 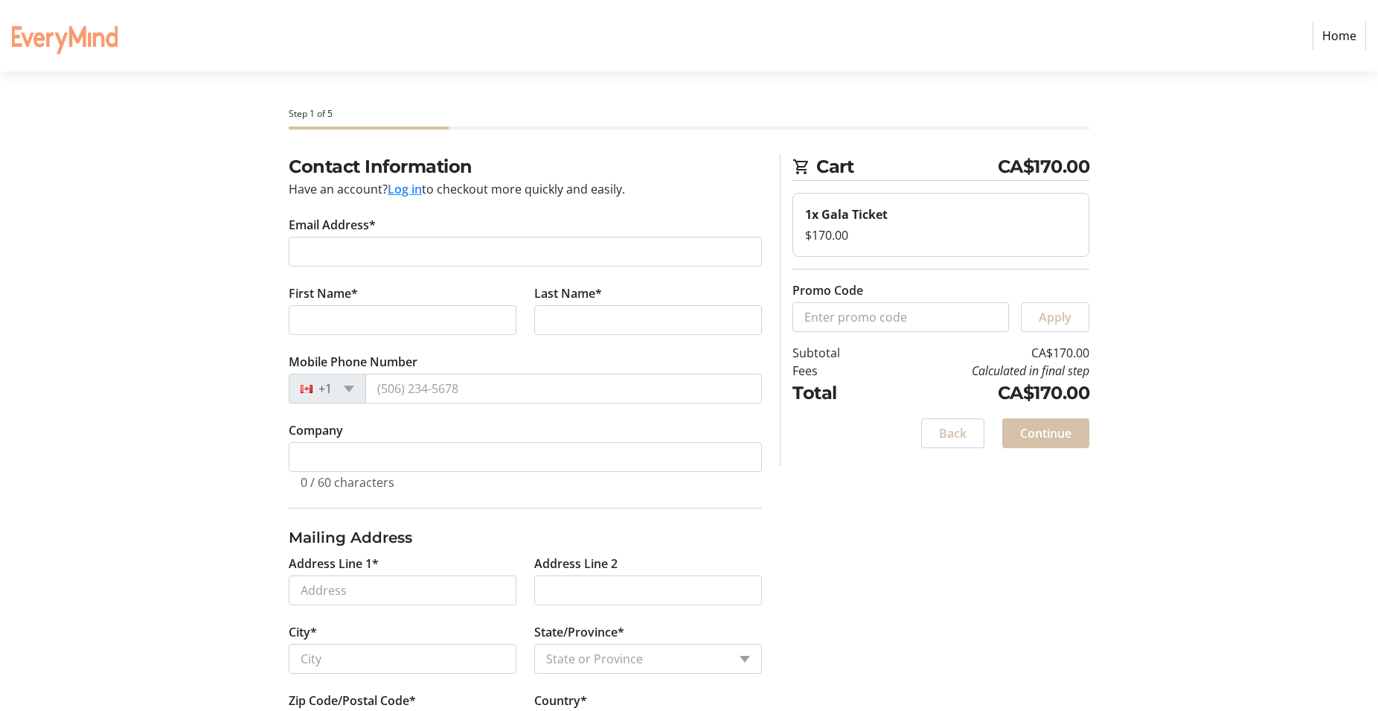 What do you see at coordinates (560, 700) in the screenshot?
I see `label: Country*` at bounding box center [560, 700].